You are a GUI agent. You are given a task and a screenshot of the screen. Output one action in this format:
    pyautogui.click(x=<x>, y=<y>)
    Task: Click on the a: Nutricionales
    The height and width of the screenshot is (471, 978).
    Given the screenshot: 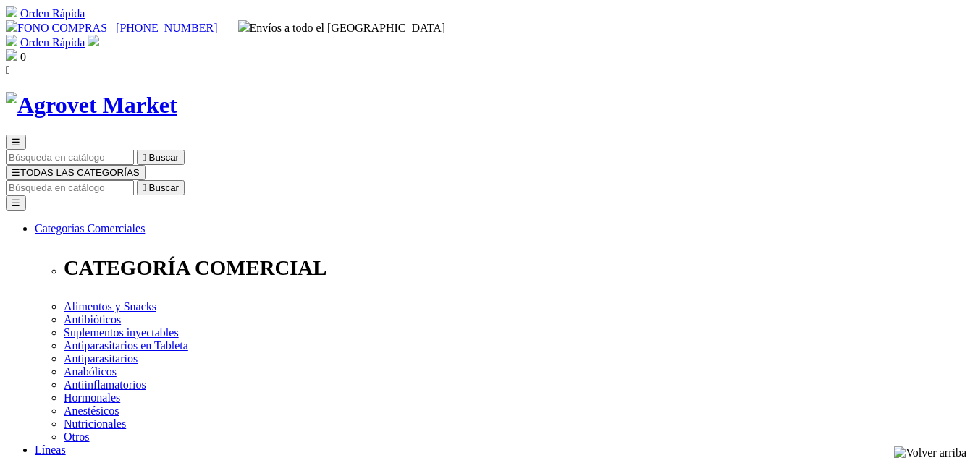 What is the action you would take?
    pyautogui.click(x=95, y=424)
    